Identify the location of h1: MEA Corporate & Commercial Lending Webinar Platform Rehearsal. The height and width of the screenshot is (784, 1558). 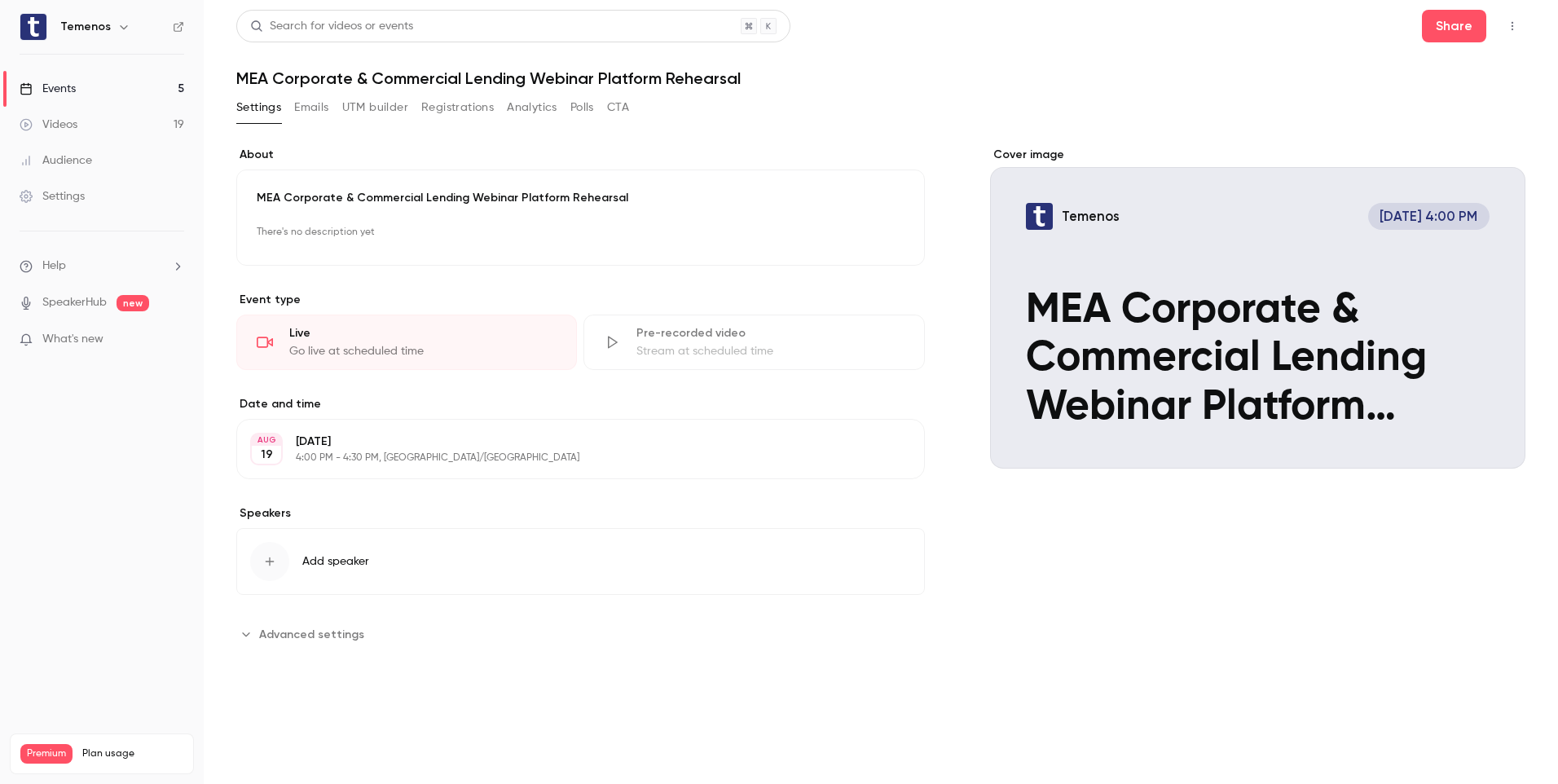
(881, 78).